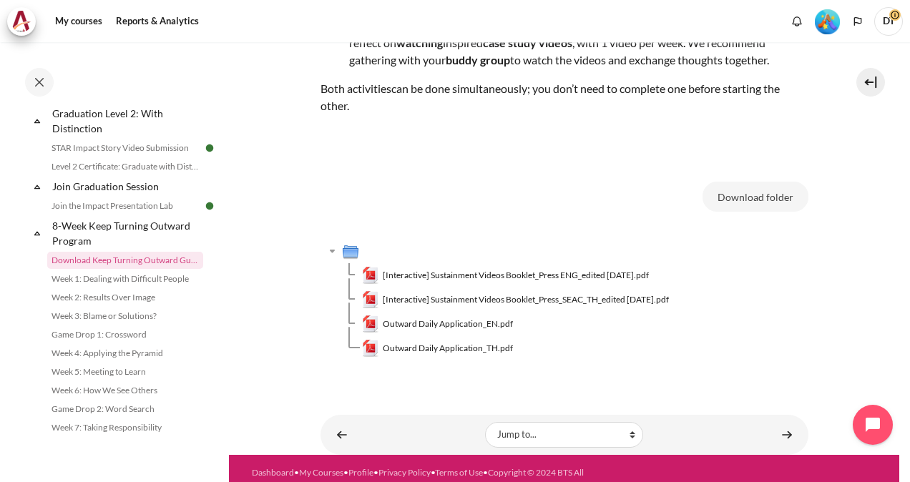 The height and width of the screenshot is (482, 910). Describe the element at coordinates (125, 260) in the screenshot. I see `a: Download Keep Turning Outward Guide` at that location.